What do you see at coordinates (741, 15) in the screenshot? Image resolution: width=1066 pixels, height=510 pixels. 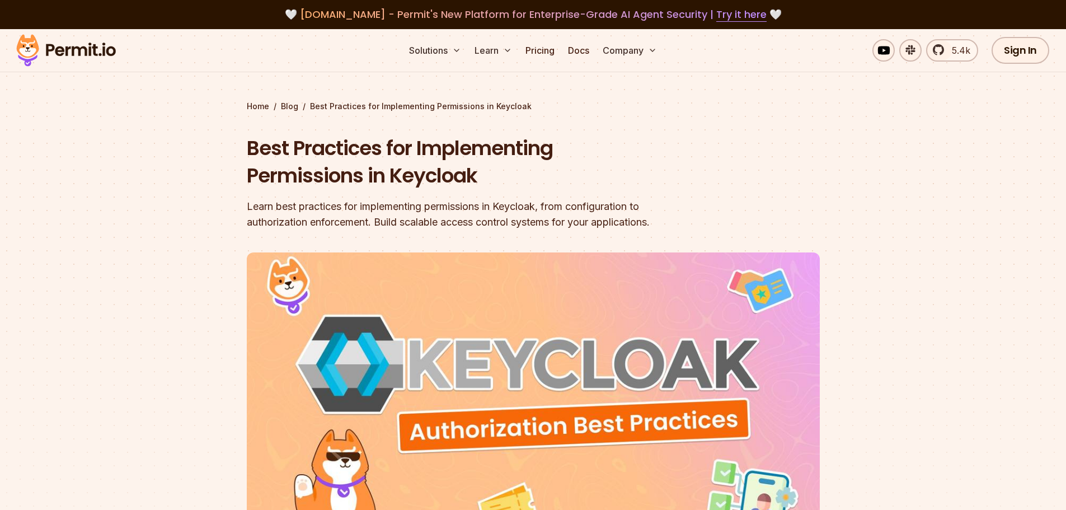 I see `a: Try it here` at bounding box center [741, 15].